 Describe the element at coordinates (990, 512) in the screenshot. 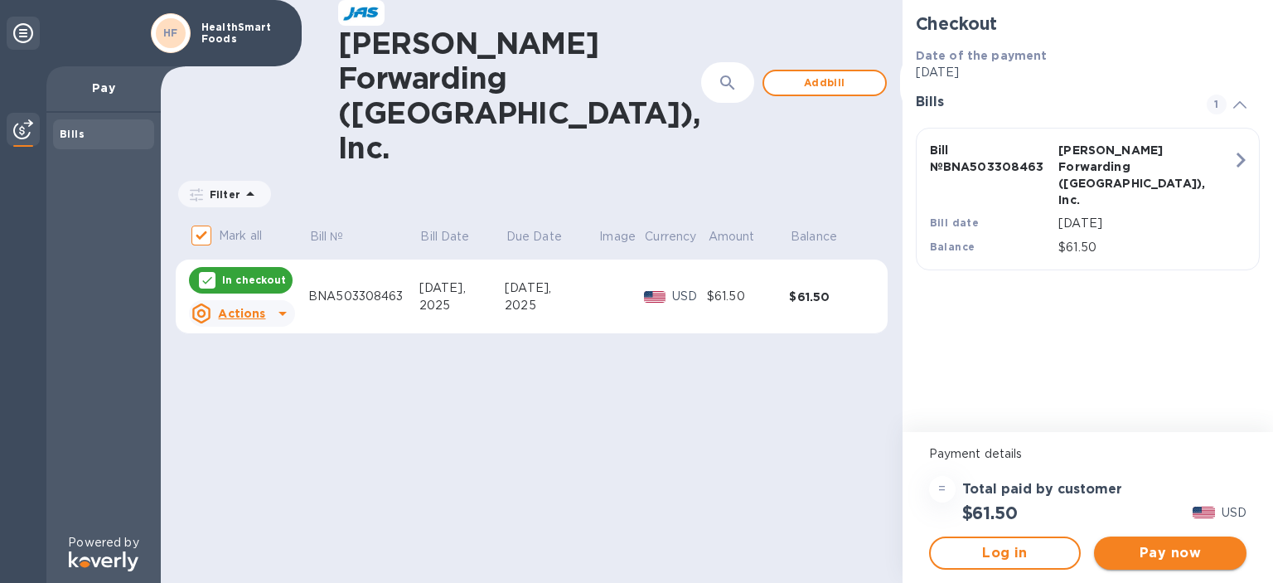

I see `h2: $61.50` at that location.